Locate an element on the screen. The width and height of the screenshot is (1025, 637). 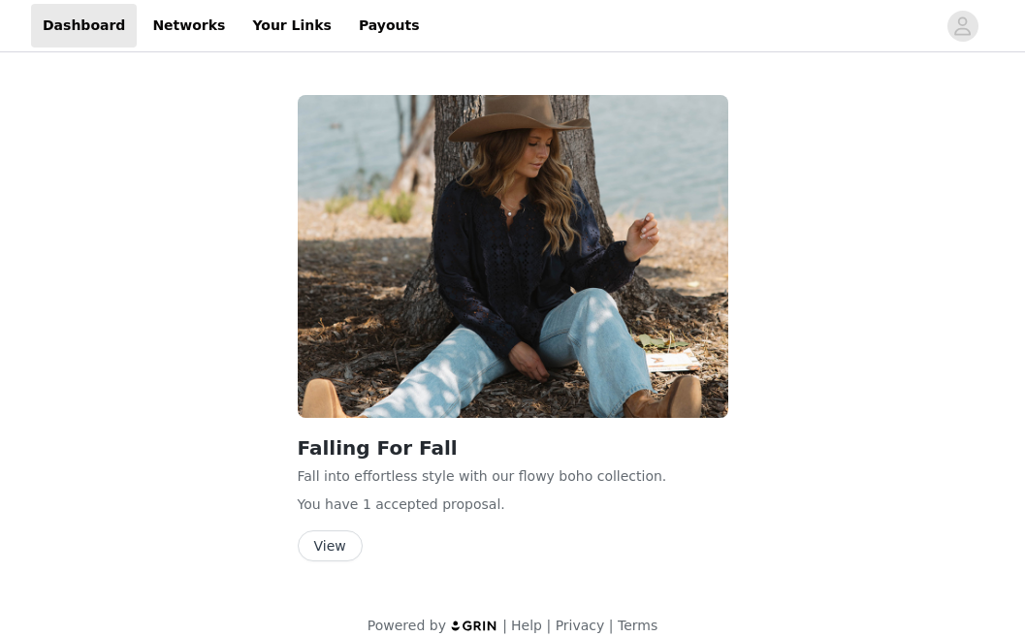
a: Help is located at coordinates (527, 625).